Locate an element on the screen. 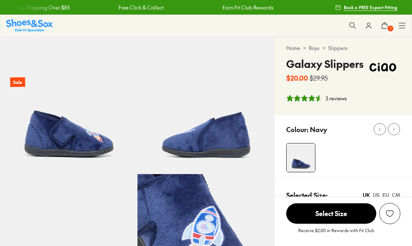  button: Select Size is located at coordinates (331, 213).